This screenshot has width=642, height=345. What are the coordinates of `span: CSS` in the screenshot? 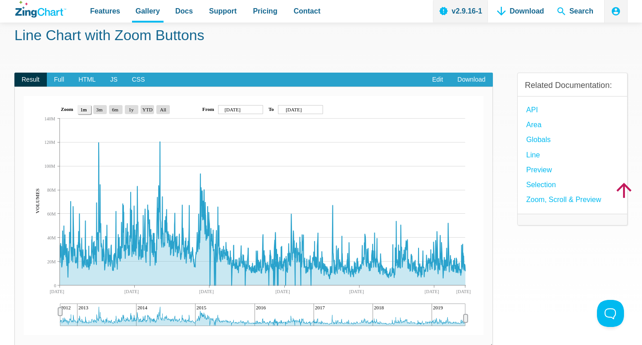 It's located at (138, 80).